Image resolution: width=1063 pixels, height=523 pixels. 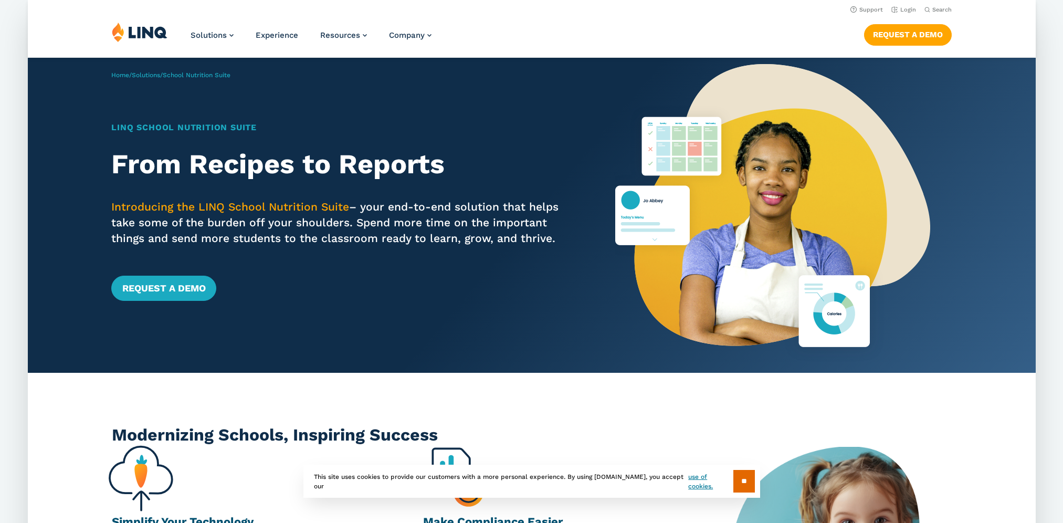 What do you see at coordinates (196, 75) in the screenshot?
I see `span: School Nutrition Suite` at bounding box center [196, 75].